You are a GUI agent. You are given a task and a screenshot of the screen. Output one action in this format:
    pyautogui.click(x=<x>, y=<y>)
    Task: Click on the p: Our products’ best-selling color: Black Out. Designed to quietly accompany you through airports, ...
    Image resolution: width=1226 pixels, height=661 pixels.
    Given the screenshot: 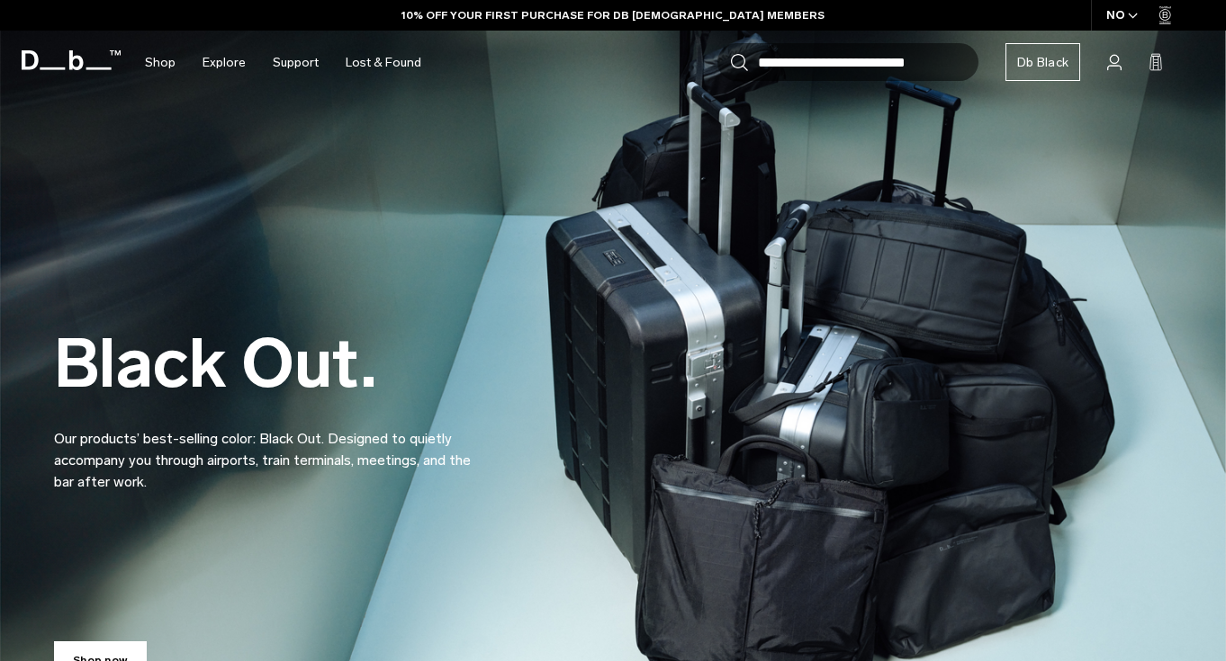 What is the action you would take?
    pyautogui.click(x=270, y=450)
    